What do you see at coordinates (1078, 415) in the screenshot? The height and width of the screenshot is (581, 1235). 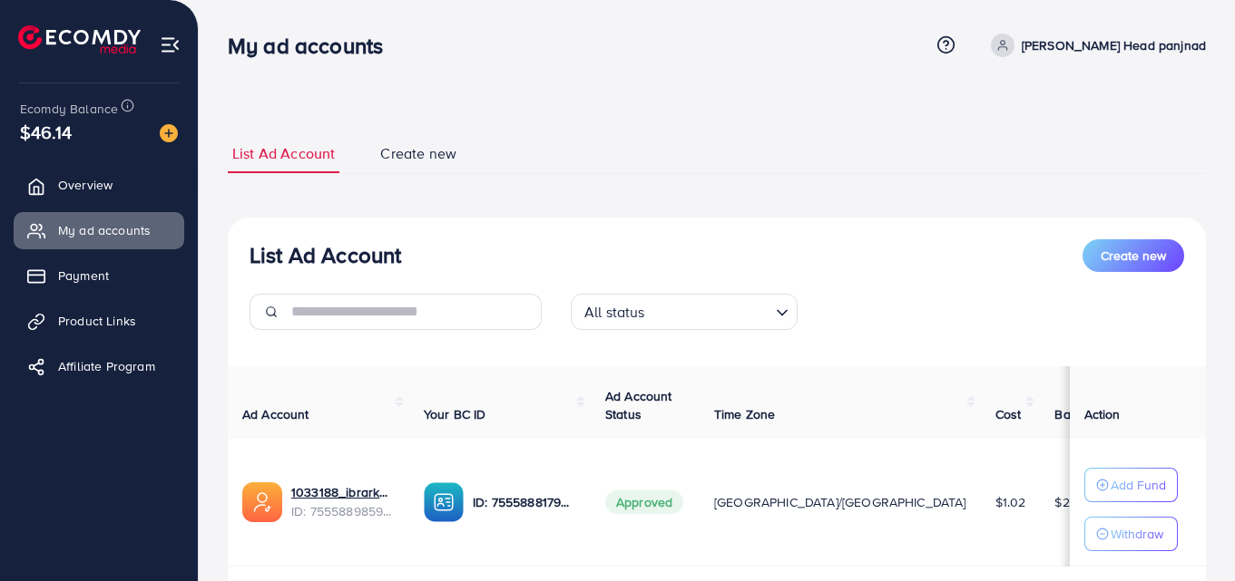 I see `span: Balance` at bounding box center [1078, 415].